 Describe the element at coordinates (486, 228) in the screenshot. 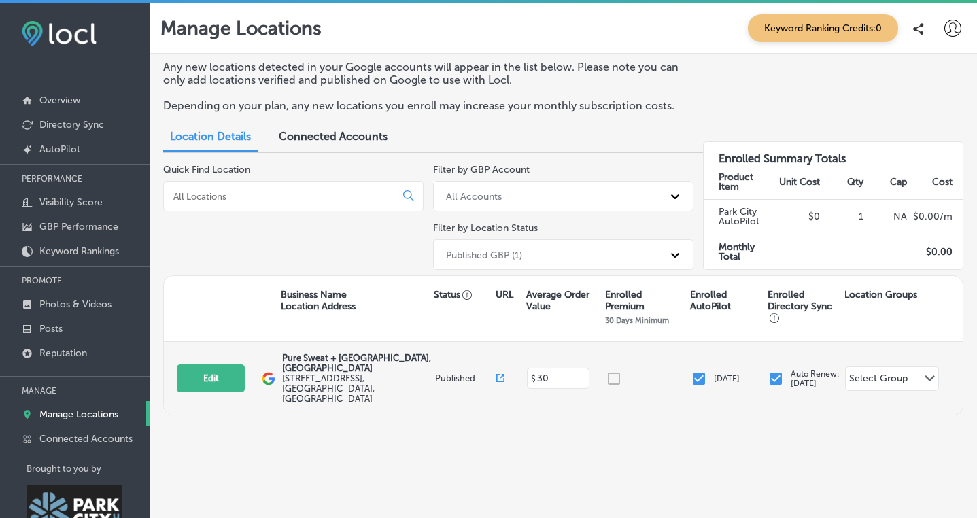

I see `label: Filter by Location Status` at that location.